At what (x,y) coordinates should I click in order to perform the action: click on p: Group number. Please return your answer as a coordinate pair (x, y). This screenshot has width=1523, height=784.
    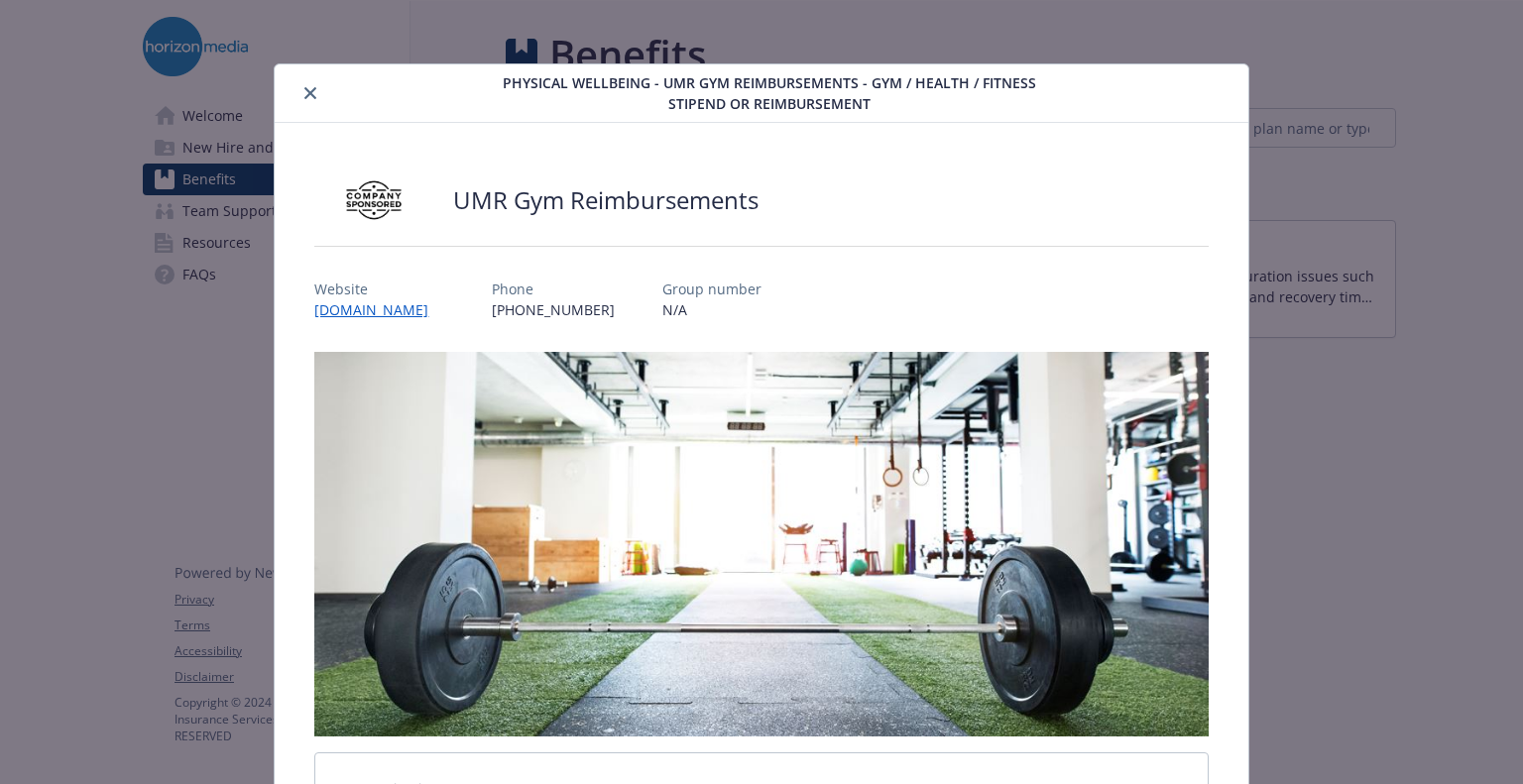
    Looking at the image, I should click on (712, 288).